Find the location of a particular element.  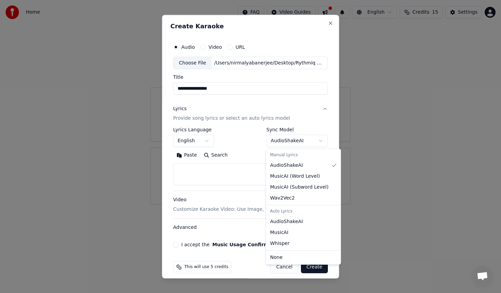

span: MusicAI ( Word Level ) is located at coordinates (295, 176).